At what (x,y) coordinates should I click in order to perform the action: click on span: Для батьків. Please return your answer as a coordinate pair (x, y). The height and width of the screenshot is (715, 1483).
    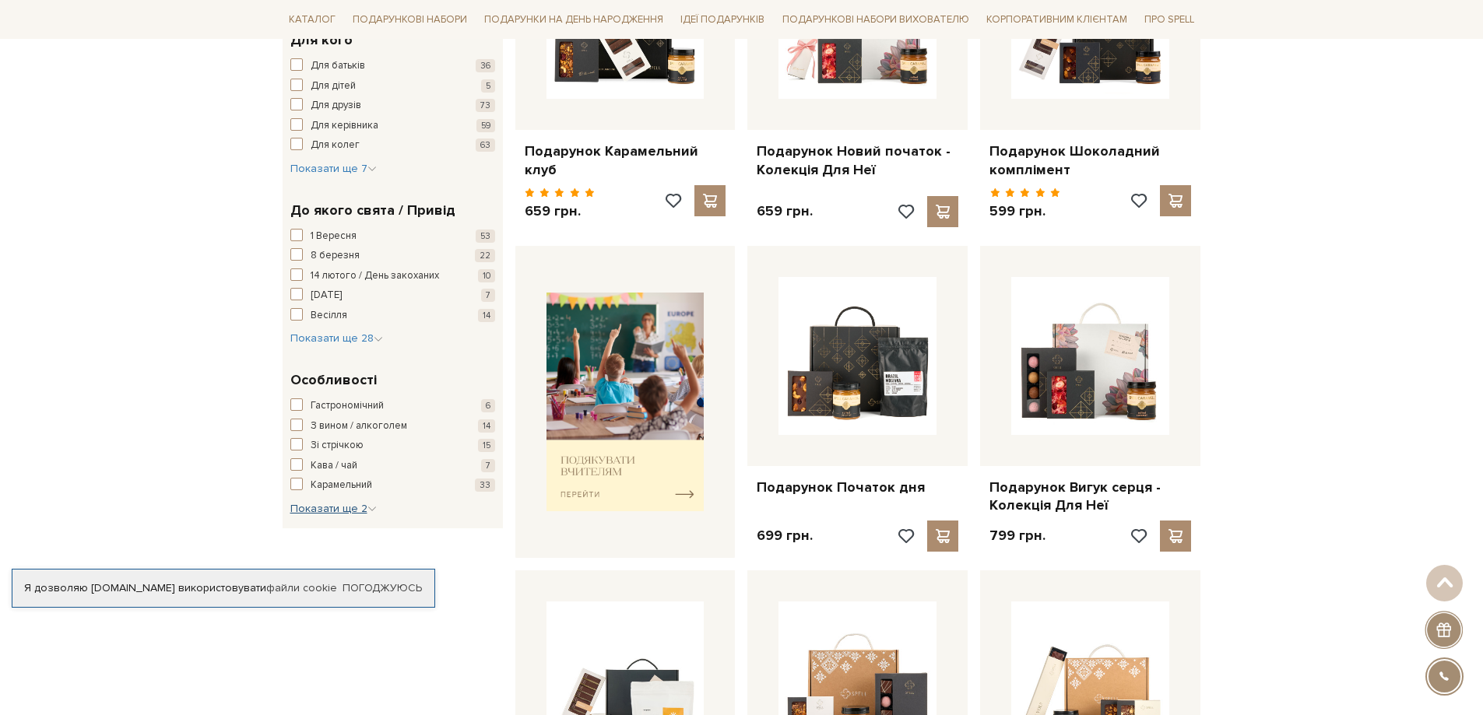
    Looking at the image, I should click on (338, 66).